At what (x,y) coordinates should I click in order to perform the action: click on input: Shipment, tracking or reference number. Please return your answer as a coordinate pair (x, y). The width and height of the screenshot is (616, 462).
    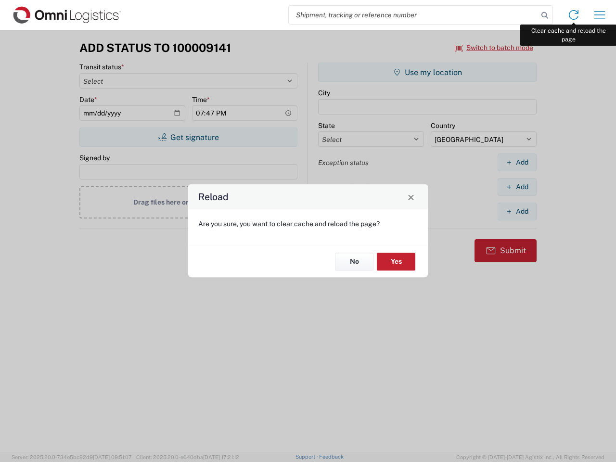
    Looking at the image, I should click on (413, 15).